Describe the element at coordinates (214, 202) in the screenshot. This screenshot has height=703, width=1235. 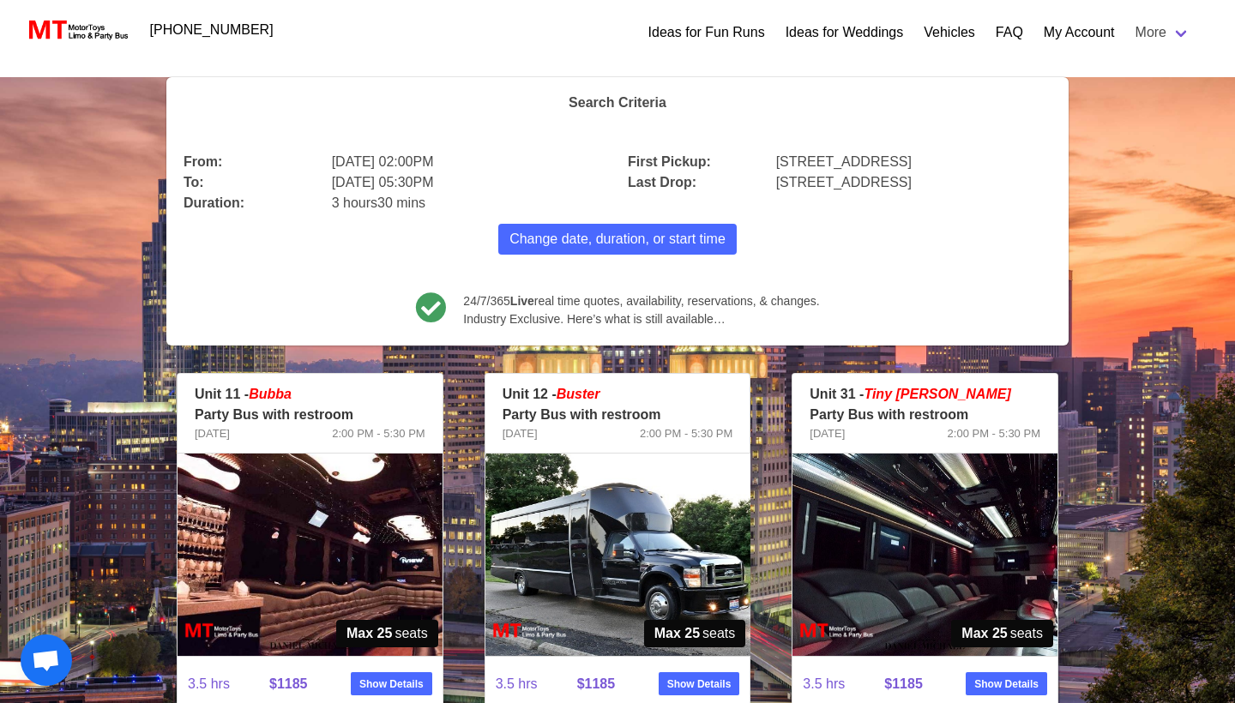
I see `b: Duration:` at that location.